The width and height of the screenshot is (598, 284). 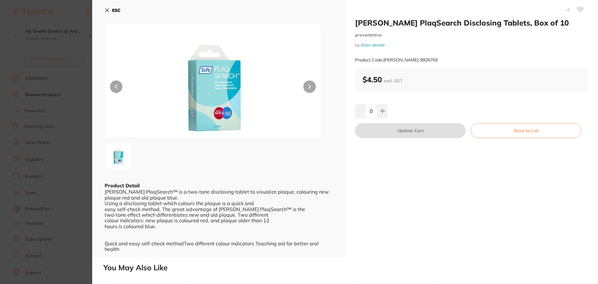 I want to click on span: excl. GST, so click(x=393, y=81).